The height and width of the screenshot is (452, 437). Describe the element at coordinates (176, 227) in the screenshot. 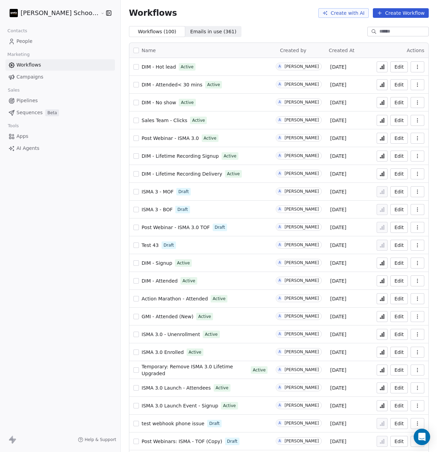

I see `span: Post Webinar - ISMA 3.0 TOF` at that location.